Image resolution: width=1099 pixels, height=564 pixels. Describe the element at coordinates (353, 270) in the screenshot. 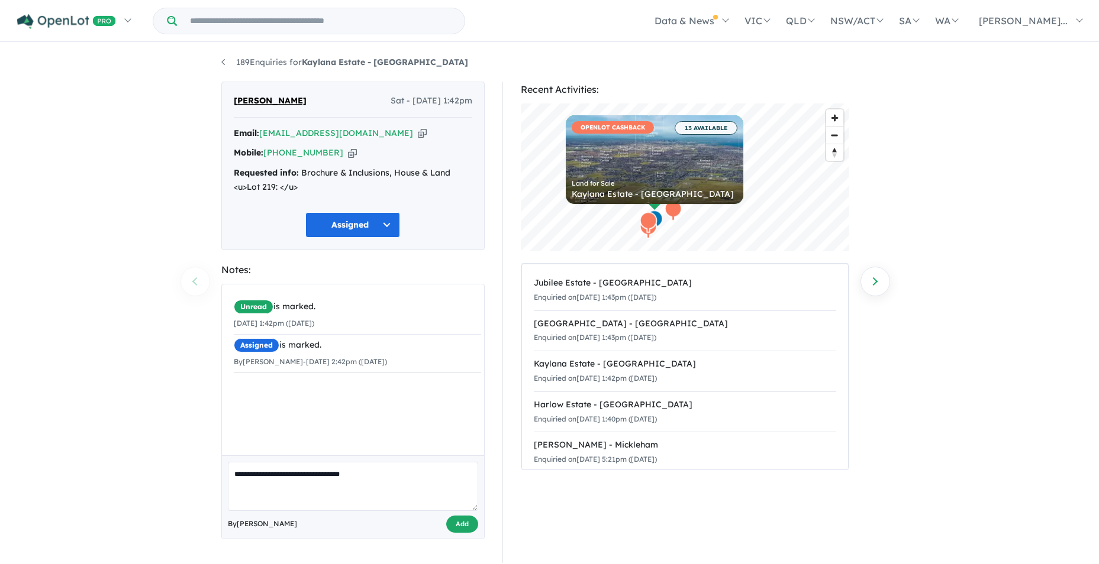

I see `div: Notes:` at that location.